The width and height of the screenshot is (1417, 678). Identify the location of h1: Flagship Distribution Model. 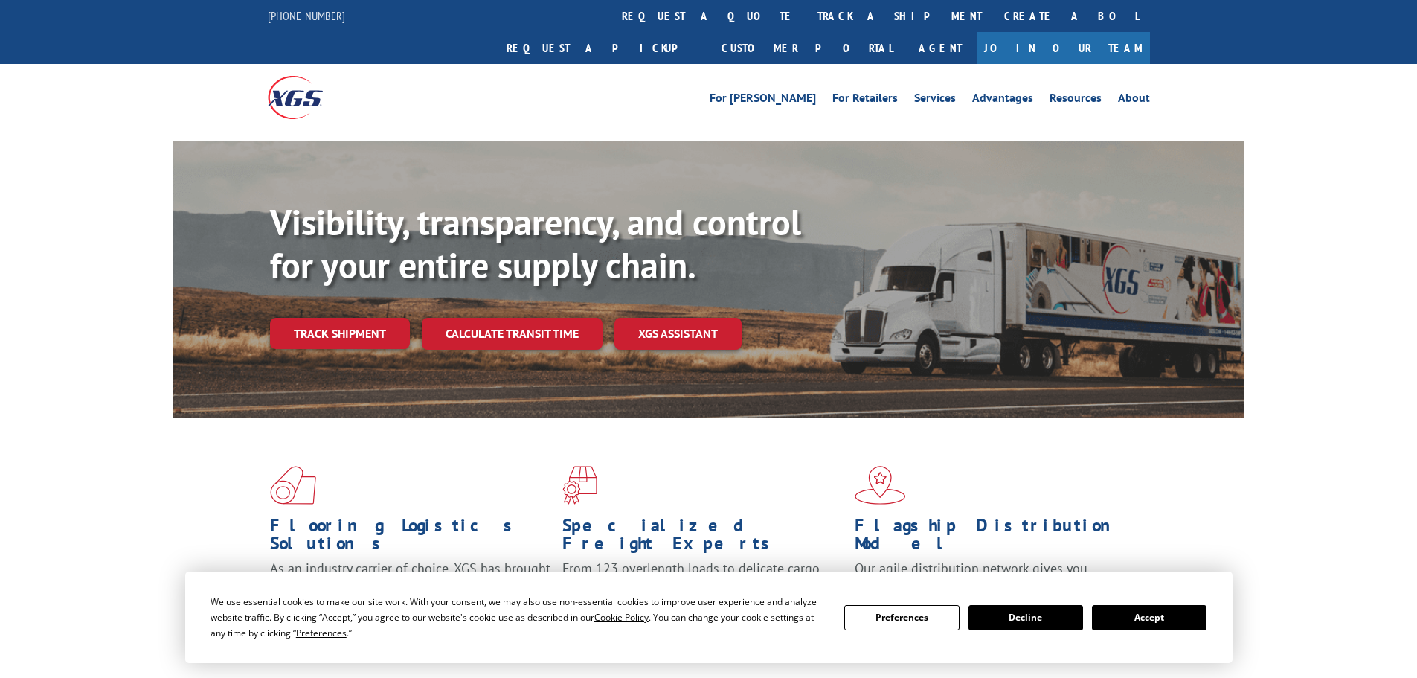
(995, 538).